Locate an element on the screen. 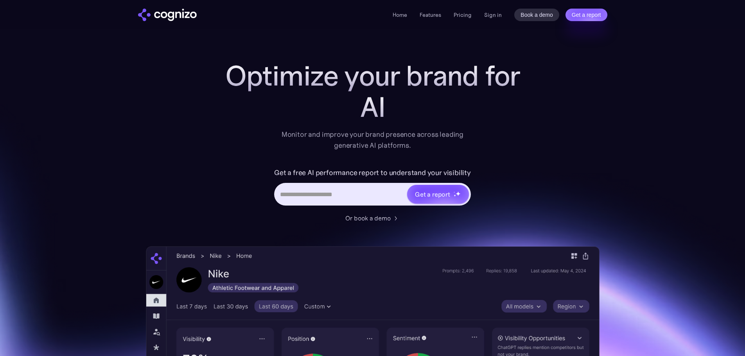 The image size is (745, 356). a: Get a report is located at coordinates (586, 15).